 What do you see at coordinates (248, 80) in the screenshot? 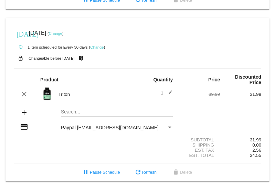
I see `strong: Discounted Price` at bounding box center [248, 80].